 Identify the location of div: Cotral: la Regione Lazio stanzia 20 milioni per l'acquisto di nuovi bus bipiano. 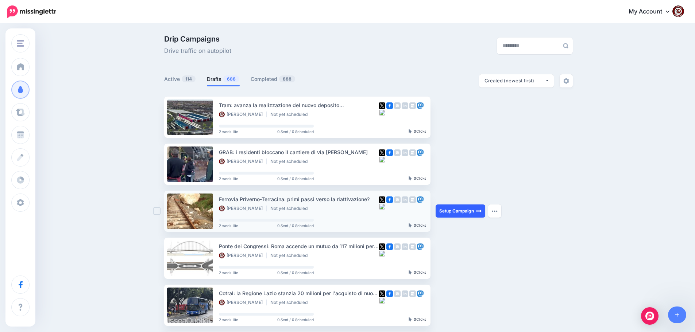
(299, 293).